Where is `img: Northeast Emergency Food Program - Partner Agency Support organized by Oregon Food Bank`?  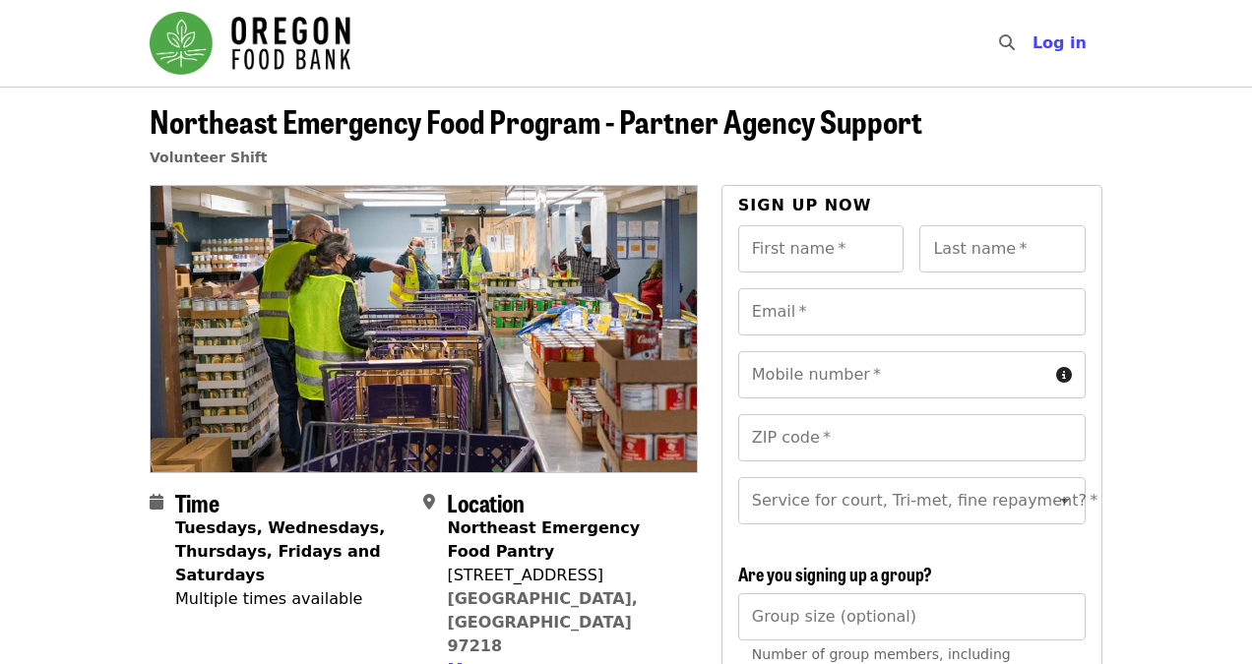
img: Northeast Emergency Food Program - Partner Agency Support organized by Oregon Food Bank is located at coordinates (423, 329).